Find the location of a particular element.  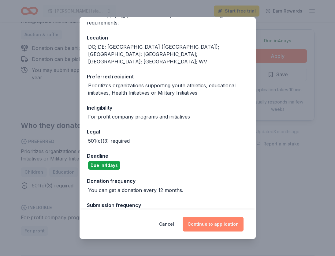

div: Prioritizes organizations supporting youth athletics, educational initiatives, Health Initiatives... is located at coordinates (168, 89).